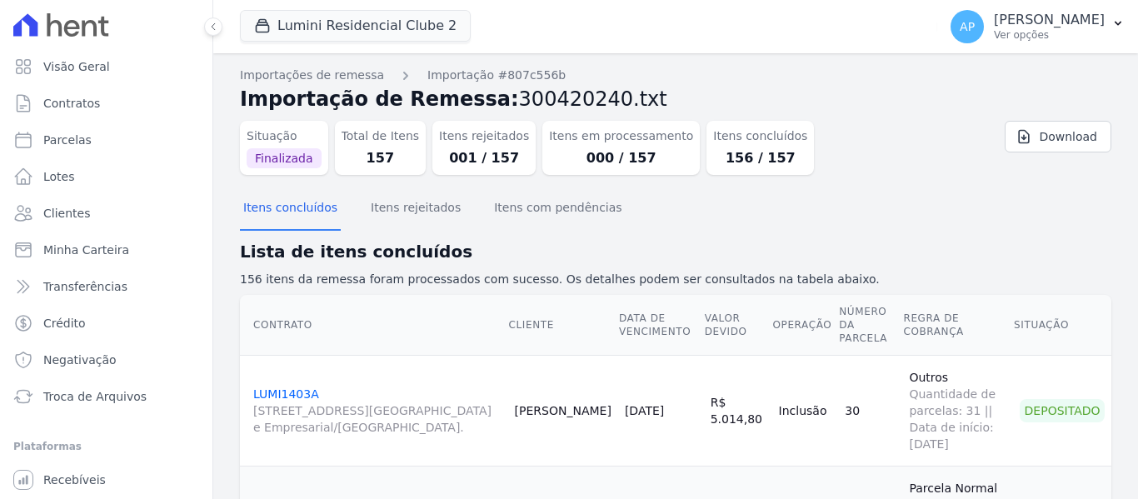  Describe the element at coordinates (738, 410) in the screenshot. I see `td: R$ 5.014,80` at that location.